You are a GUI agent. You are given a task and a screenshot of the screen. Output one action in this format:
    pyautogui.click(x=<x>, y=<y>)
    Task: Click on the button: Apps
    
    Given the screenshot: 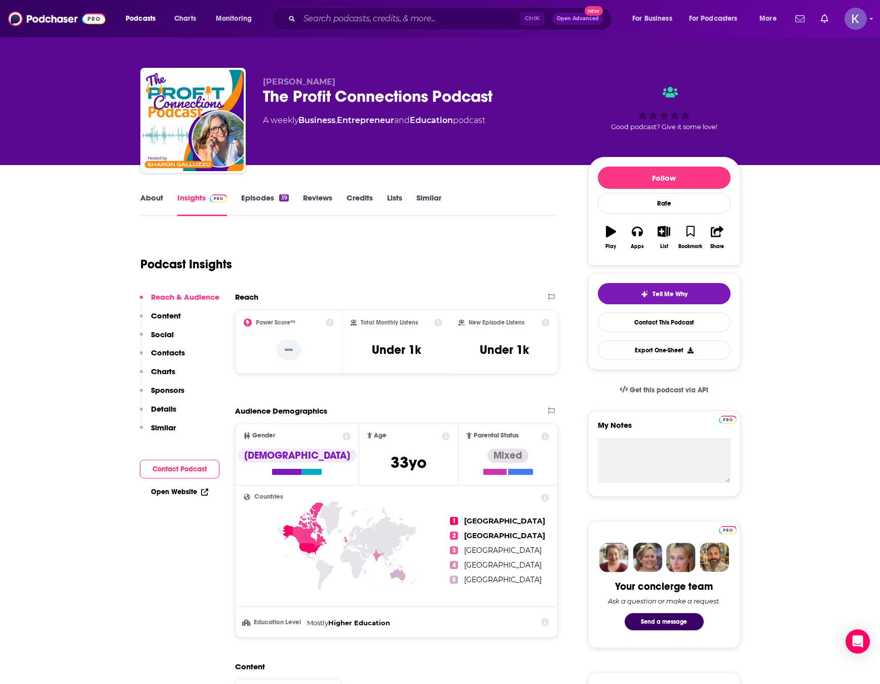 What is the action you would take?
    pyautogui.click(x=637, y=238)
    